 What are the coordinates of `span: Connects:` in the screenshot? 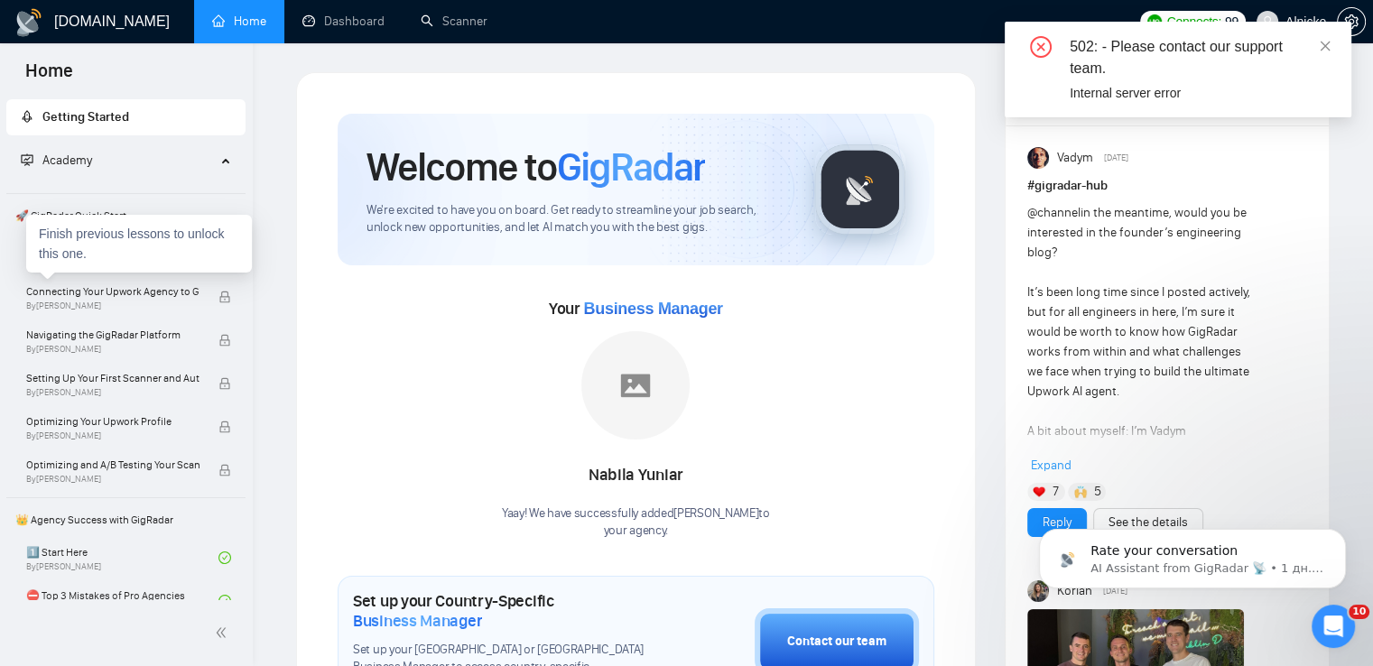 It's located at (1194, 22).